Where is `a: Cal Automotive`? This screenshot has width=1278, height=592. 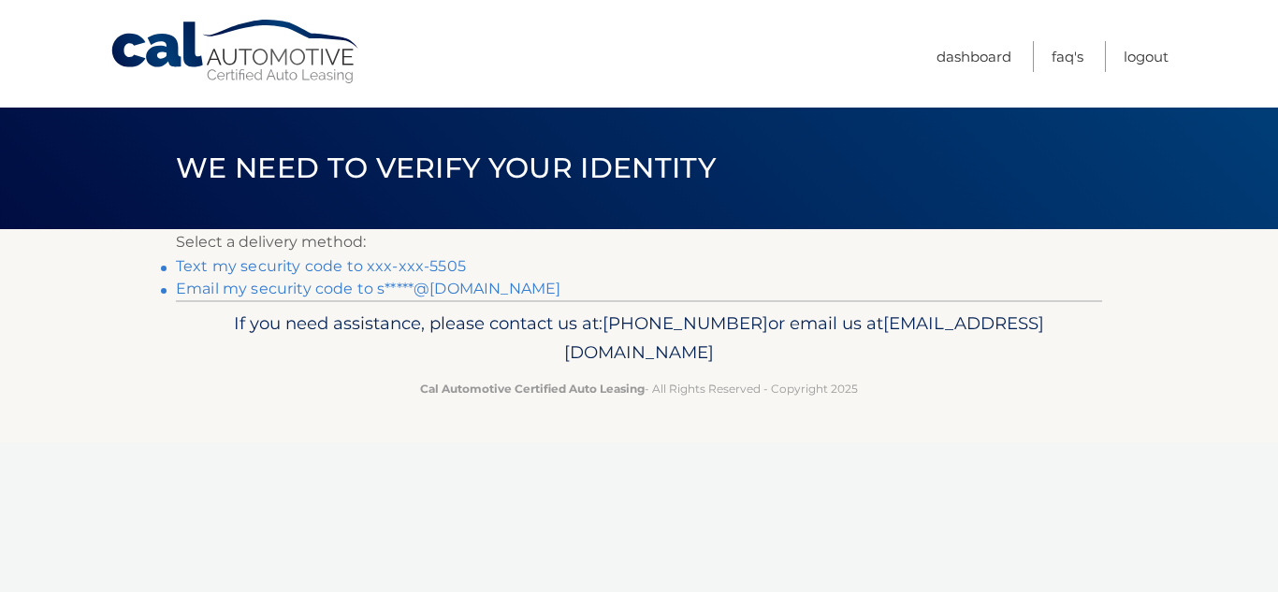
a: Cal Automotive is located at coordinates (236, 51).